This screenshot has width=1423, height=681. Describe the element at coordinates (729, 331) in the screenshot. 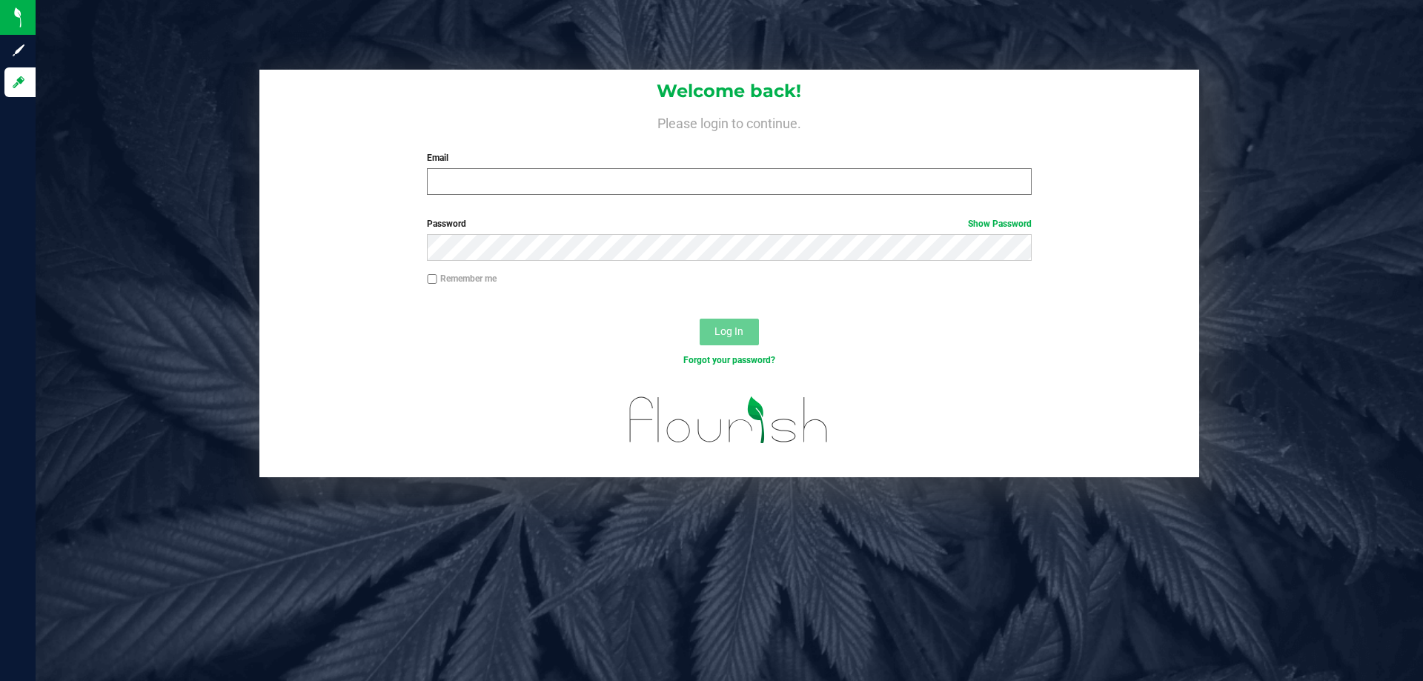

I see `span: Log In` at that location.